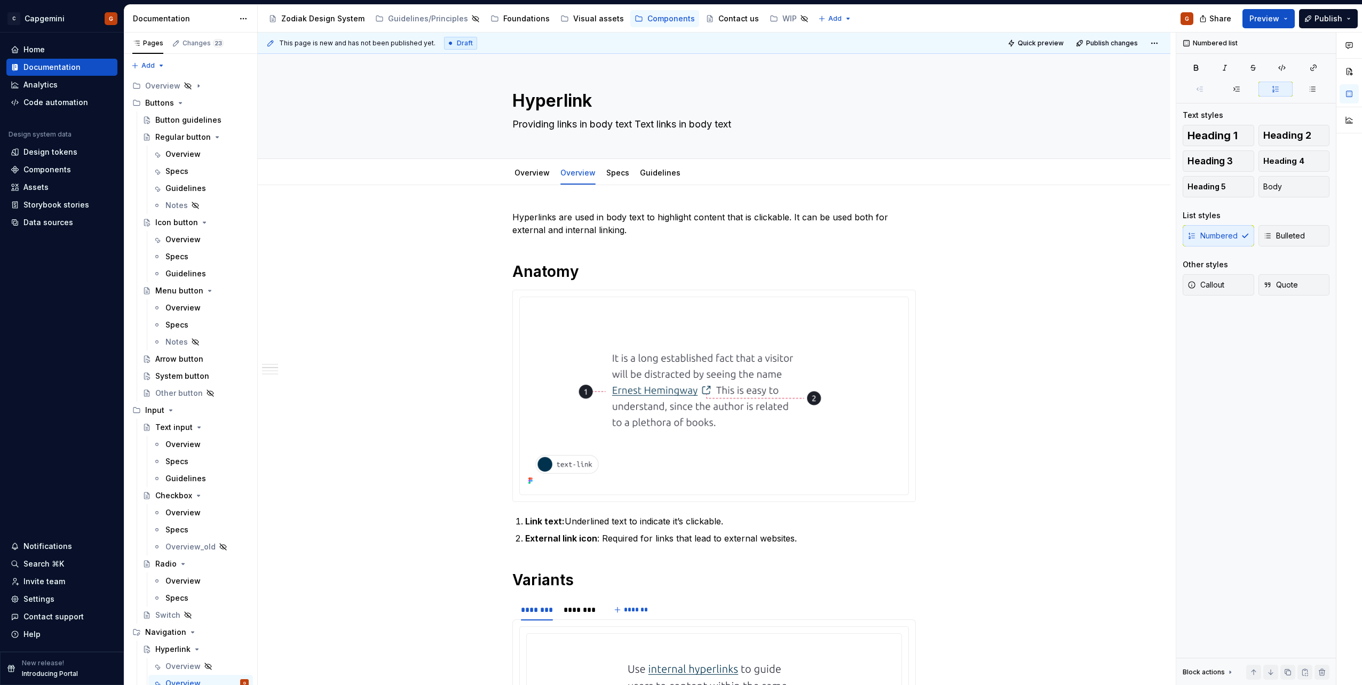 The width and height of the screenshot is (1362, 685). I want to click on div: Analytics, so click(41, 85).